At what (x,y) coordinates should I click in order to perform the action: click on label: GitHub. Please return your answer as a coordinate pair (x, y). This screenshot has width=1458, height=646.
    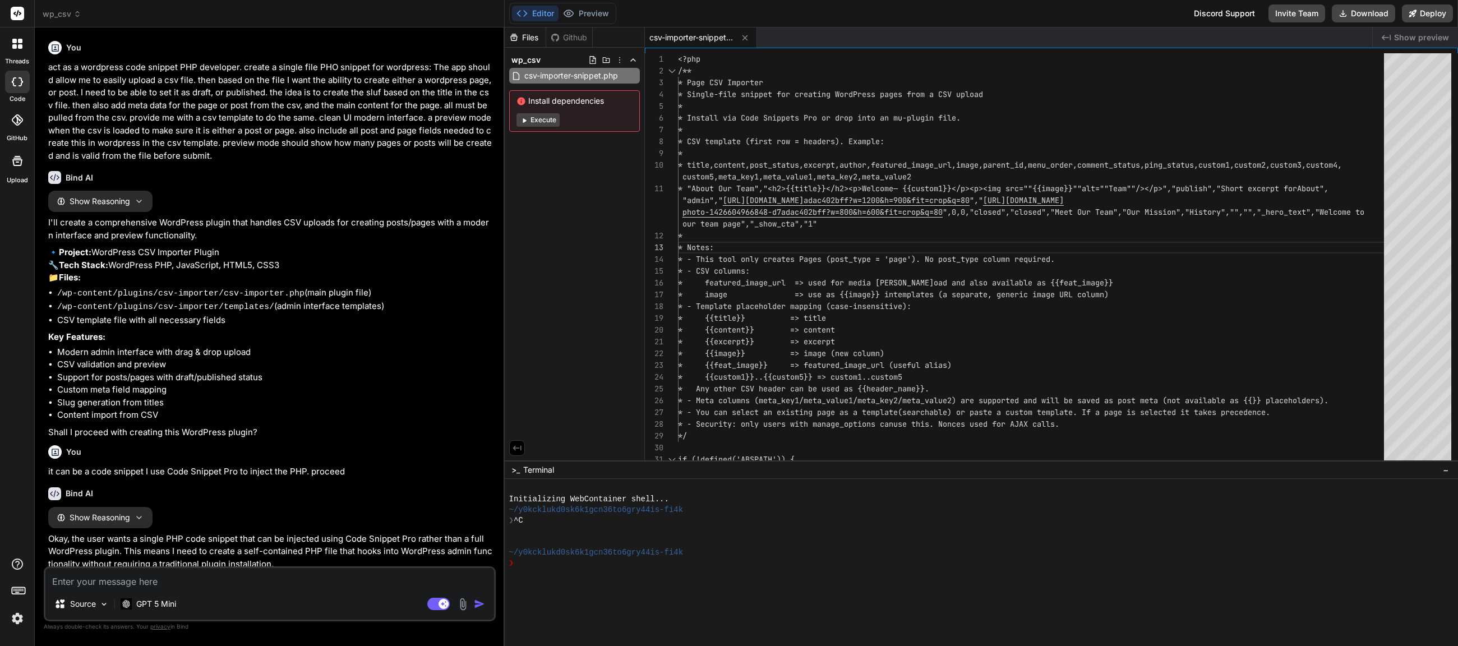
    Looking at the image, I should click on (17, 138).